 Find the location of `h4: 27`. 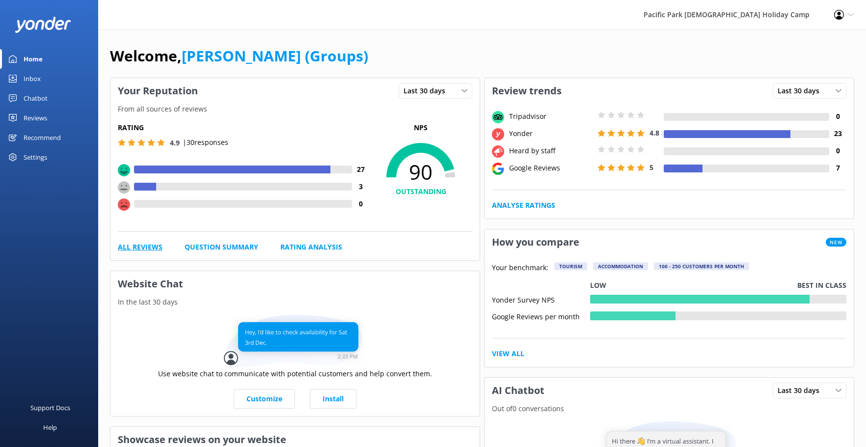

h4: 27 is located at coordinates (360, 169).